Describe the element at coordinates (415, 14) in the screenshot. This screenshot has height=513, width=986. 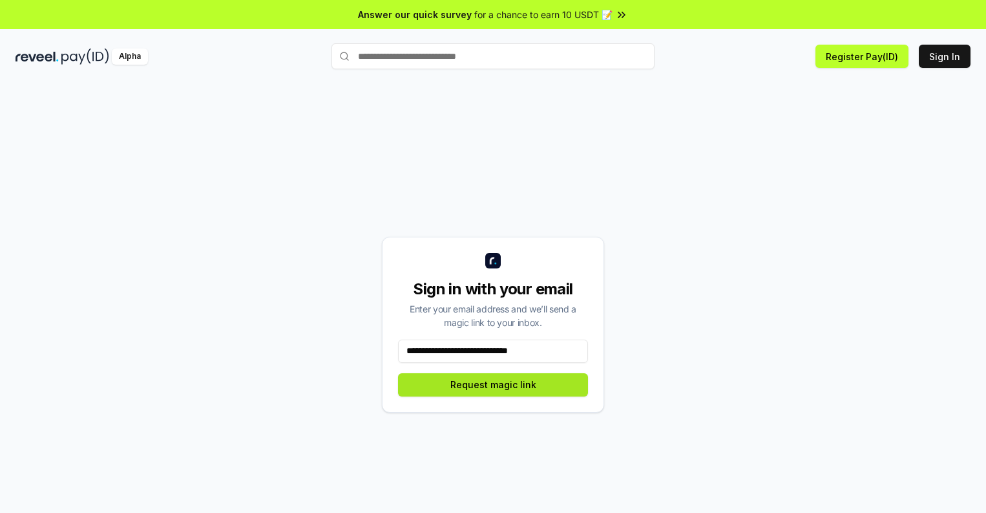
I see `span: Answer our quick survey` at that location.